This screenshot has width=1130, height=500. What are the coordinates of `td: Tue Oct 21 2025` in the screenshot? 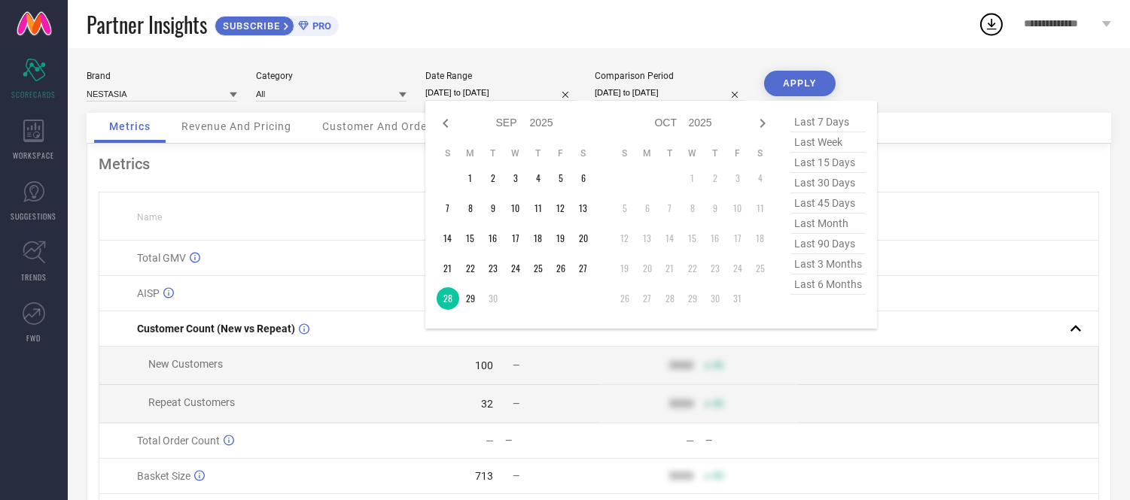 It's located at (670, 269).